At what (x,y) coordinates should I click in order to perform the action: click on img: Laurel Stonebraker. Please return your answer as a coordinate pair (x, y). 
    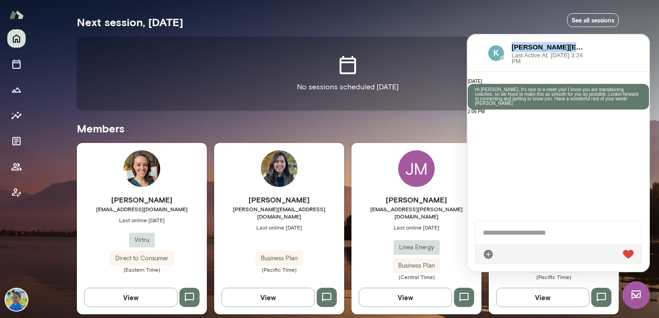
    Looking at the image, I should click on (142, 168).